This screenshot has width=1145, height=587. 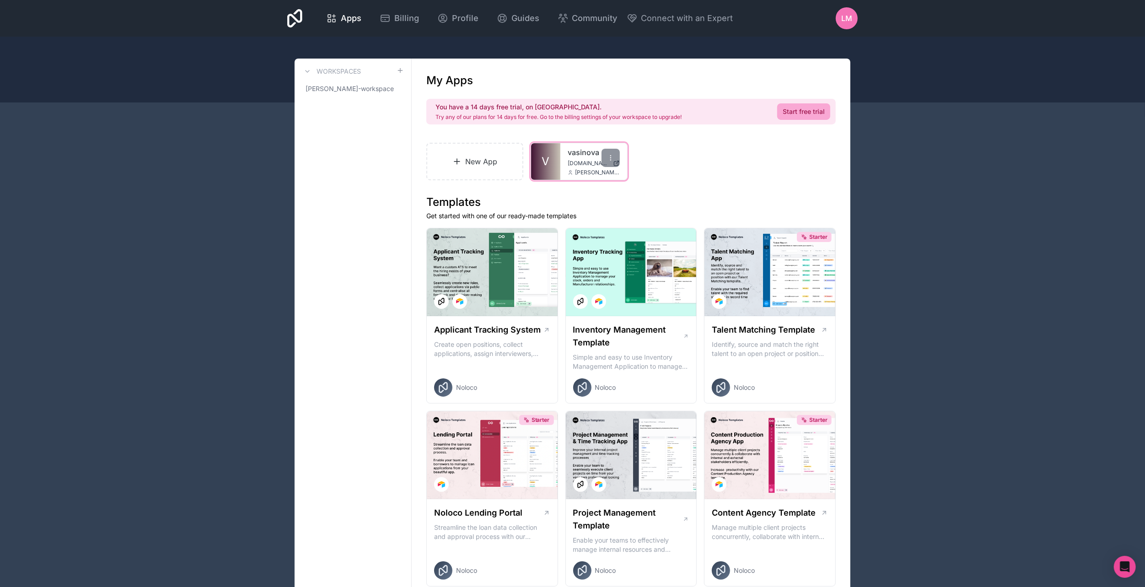 What do you see at coordinates (518, 18) in the screenshot?
I see `a: Guides` at bounding box center [518, 18].